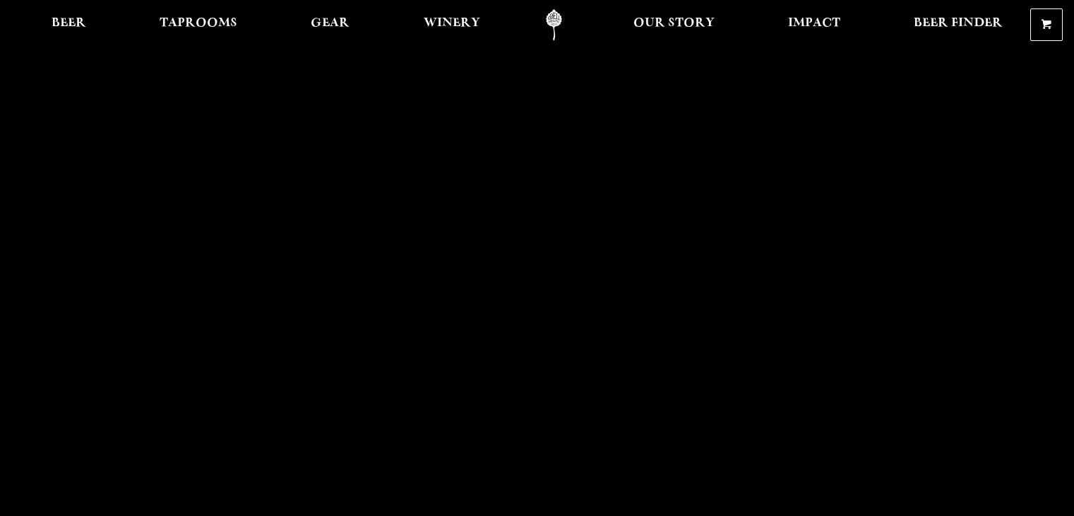 The image size is (1074, 516). What do you see at coordinates (198, 25) in the screenshot?
I see `a: Taprooms` at bounding box center [198, 25].